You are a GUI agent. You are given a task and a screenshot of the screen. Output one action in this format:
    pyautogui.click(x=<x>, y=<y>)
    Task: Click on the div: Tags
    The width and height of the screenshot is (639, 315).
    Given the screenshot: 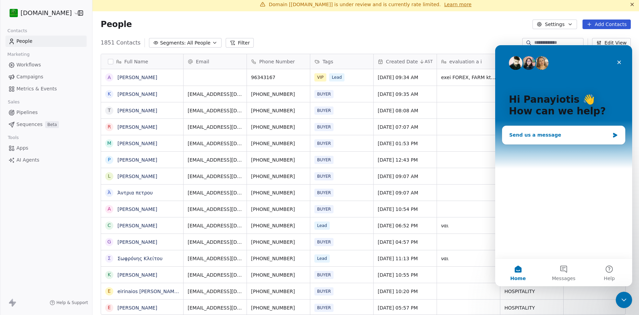 What is the action you would take?
    pyautogui.click(x=342, y=61)
    